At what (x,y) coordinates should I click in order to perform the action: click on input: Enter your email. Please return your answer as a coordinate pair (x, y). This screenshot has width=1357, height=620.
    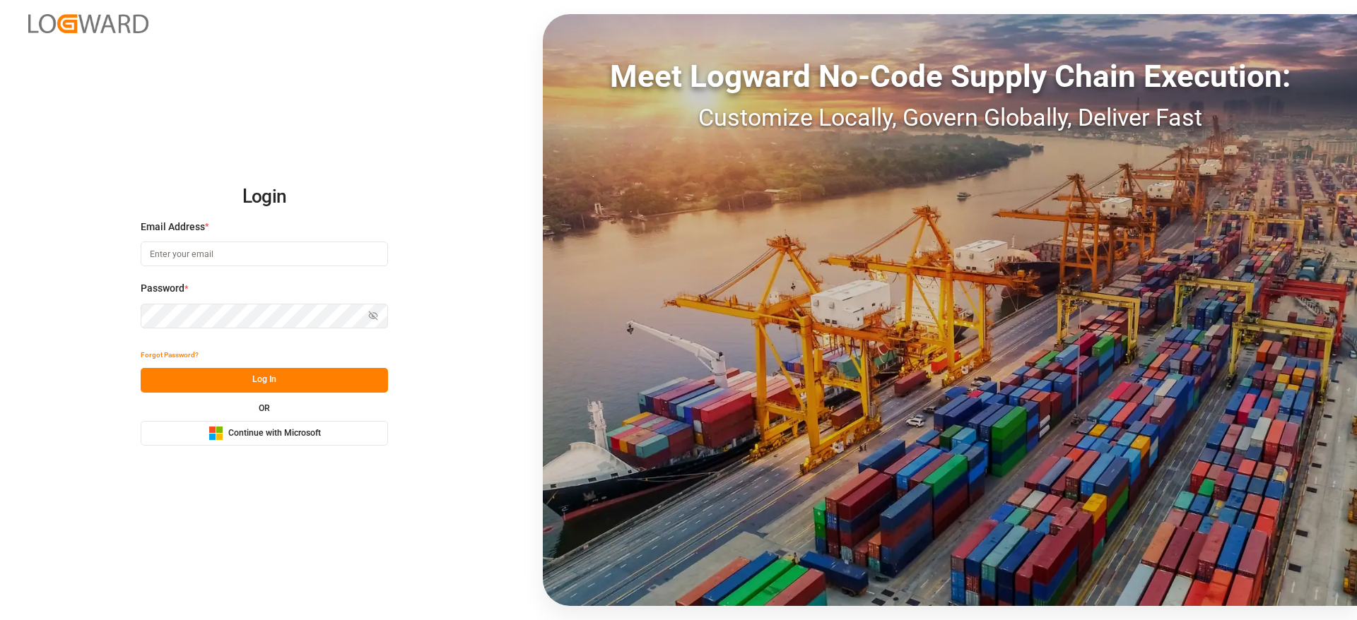
    Looking at the image, I should click on (264, 254).